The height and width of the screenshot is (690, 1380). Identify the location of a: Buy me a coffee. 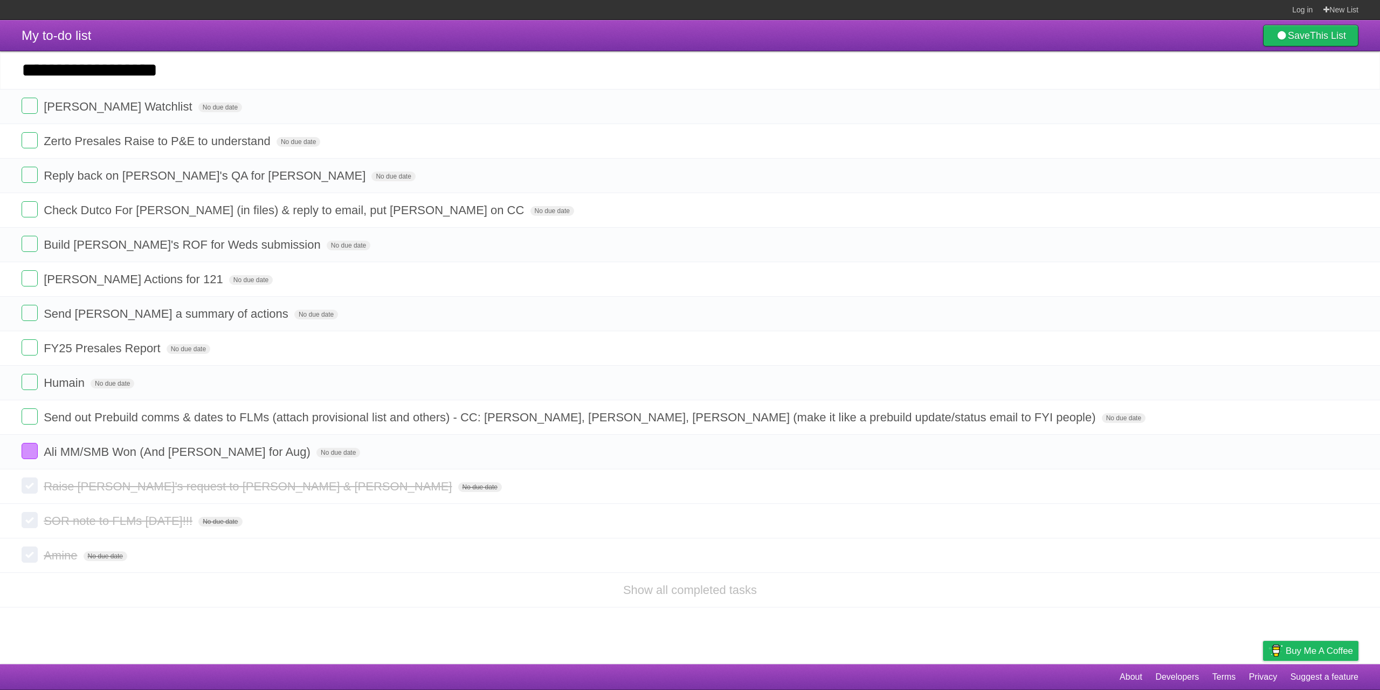
(1311, 650).